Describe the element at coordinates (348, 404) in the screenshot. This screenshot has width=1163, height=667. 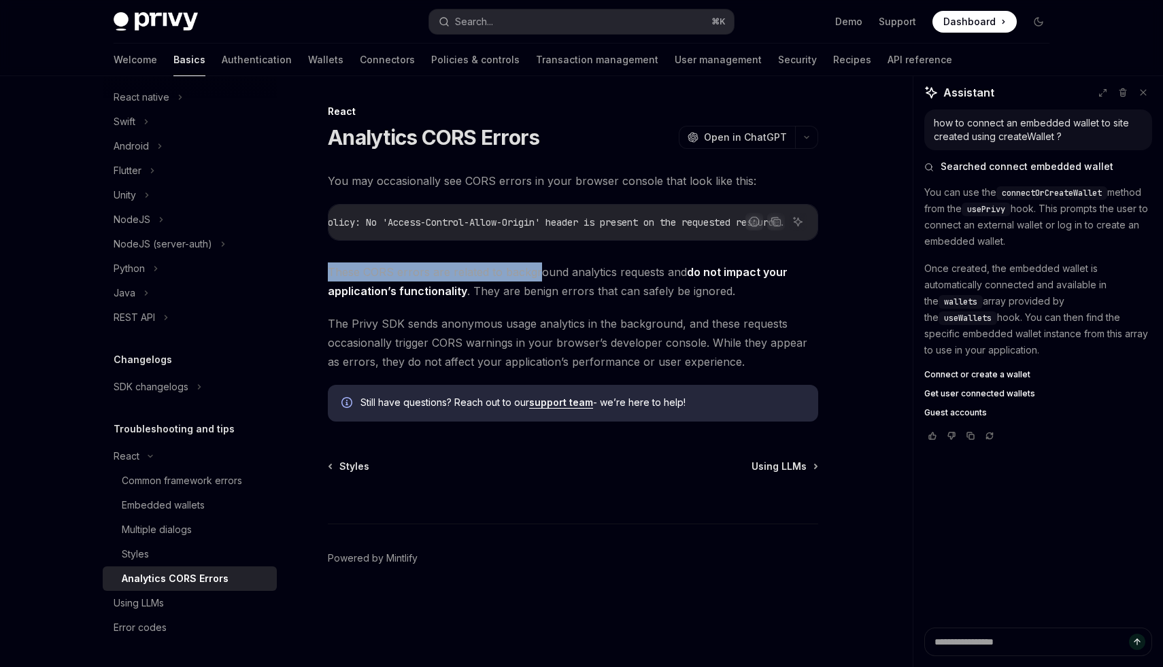
I see `svg: Info` at that location.